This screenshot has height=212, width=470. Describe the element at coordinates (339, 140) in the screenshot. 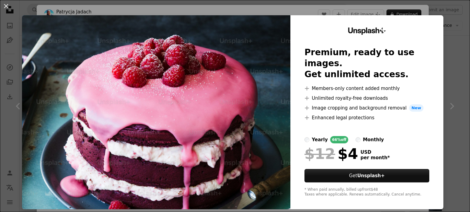

I see `div: 66% off` at that location.